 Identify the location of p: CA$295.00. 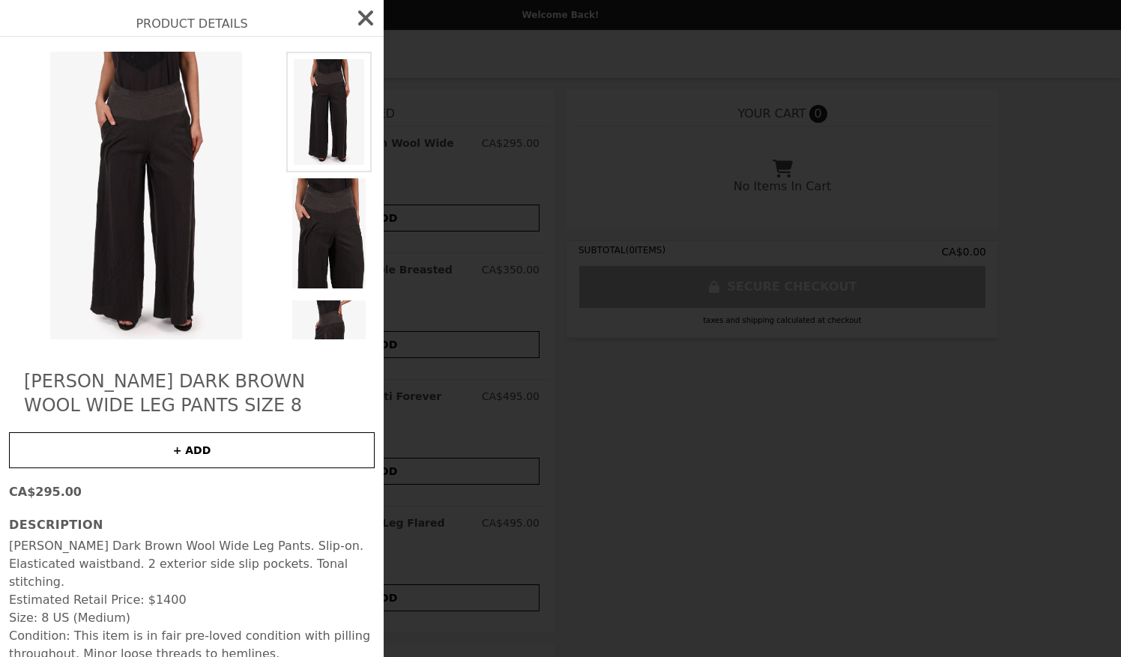
(192, 492).